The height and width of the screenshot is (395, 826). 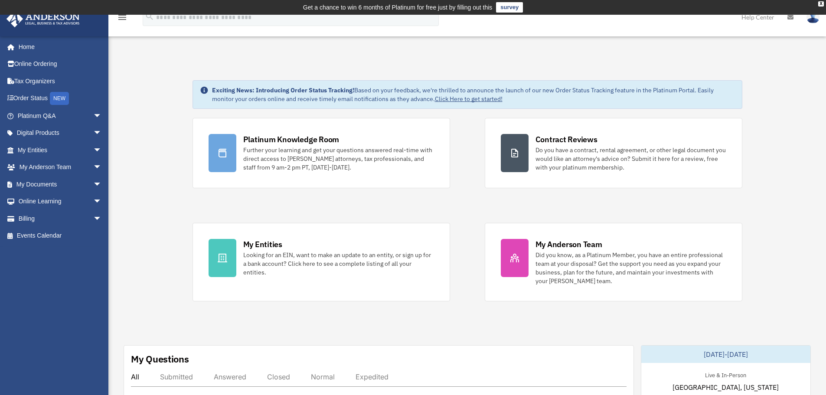 What do you see at coordinates (631, 268) in the screenshot?
I see `div: Did you know, as a Platinum Member, you have an entire professional team at your disposal? Get th...` at bounding box center [631, 268].